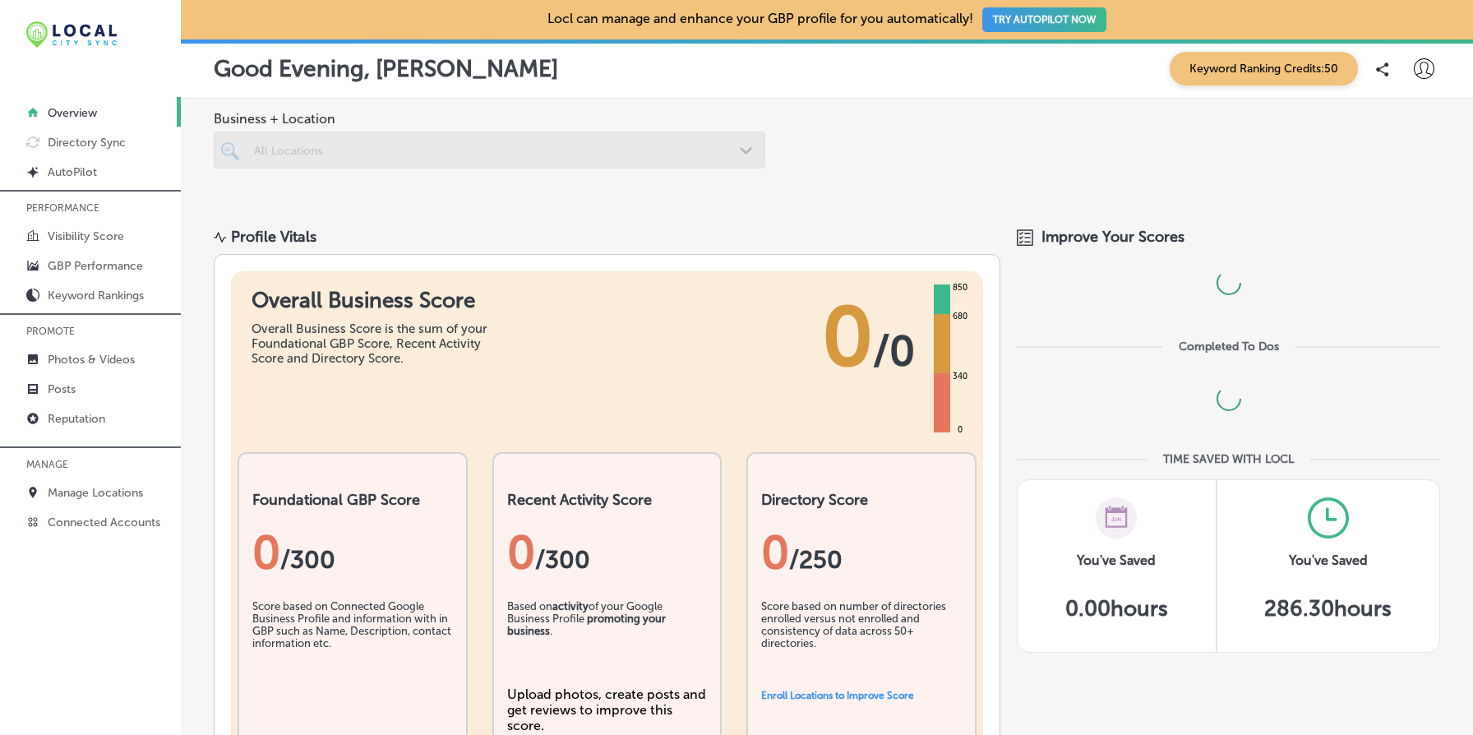  I want to click on p: Connected Accounts, so click(104, 522).